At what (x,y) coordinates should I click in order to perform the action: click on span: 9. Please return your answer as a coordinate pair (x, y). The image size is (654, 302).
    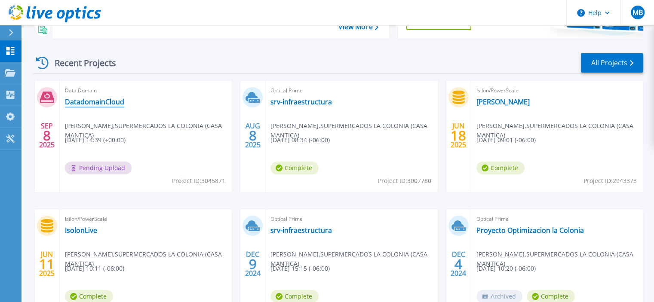
    Looking at the image, I should click on (253, 264).